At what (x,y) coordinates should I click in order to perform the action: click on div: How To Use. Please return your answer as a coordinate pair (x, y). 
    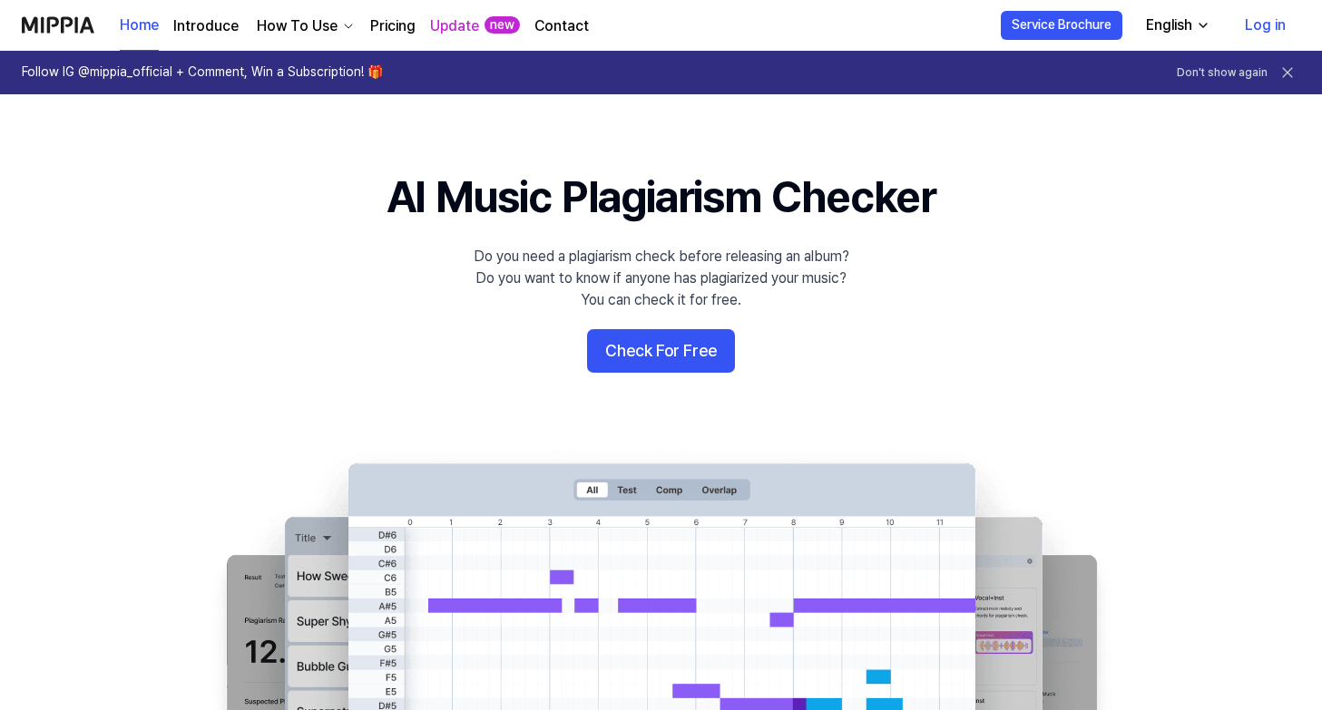
    Looking at the image, I should click on (297, 26).